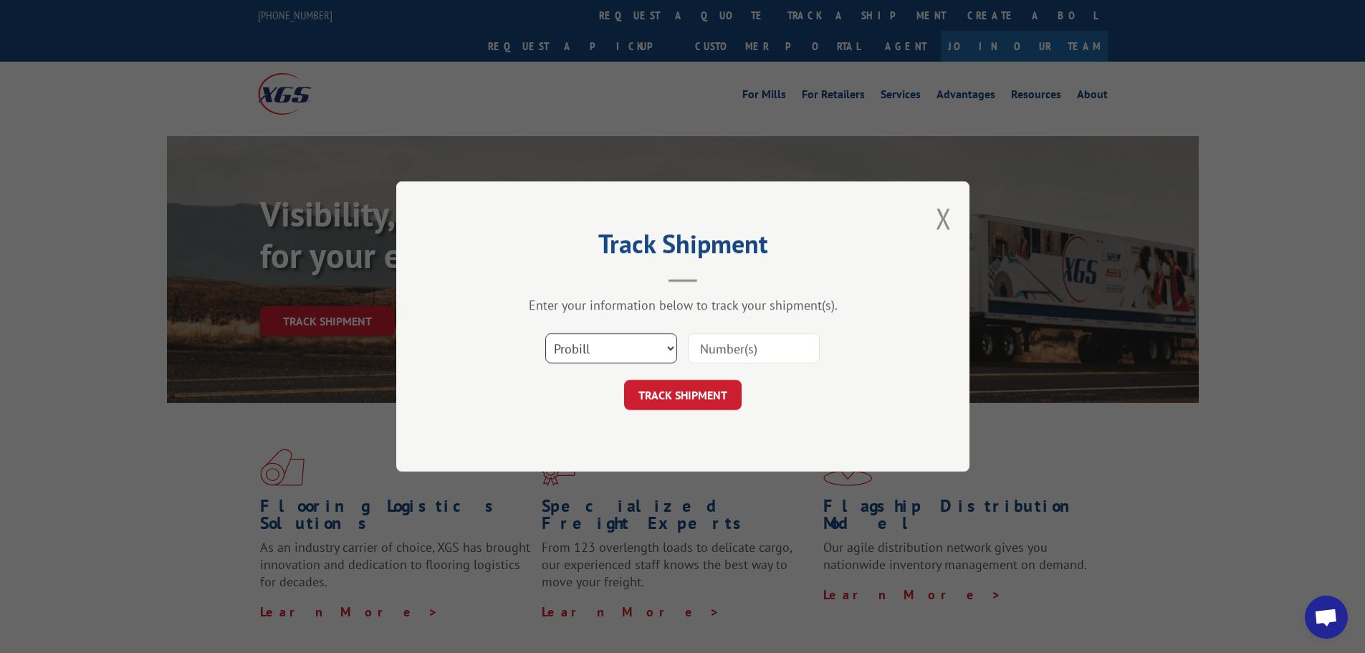 Image resolution: width=1365 pixels, height=653 pixels. I want to click on button: Close modal, so click(943, 218).